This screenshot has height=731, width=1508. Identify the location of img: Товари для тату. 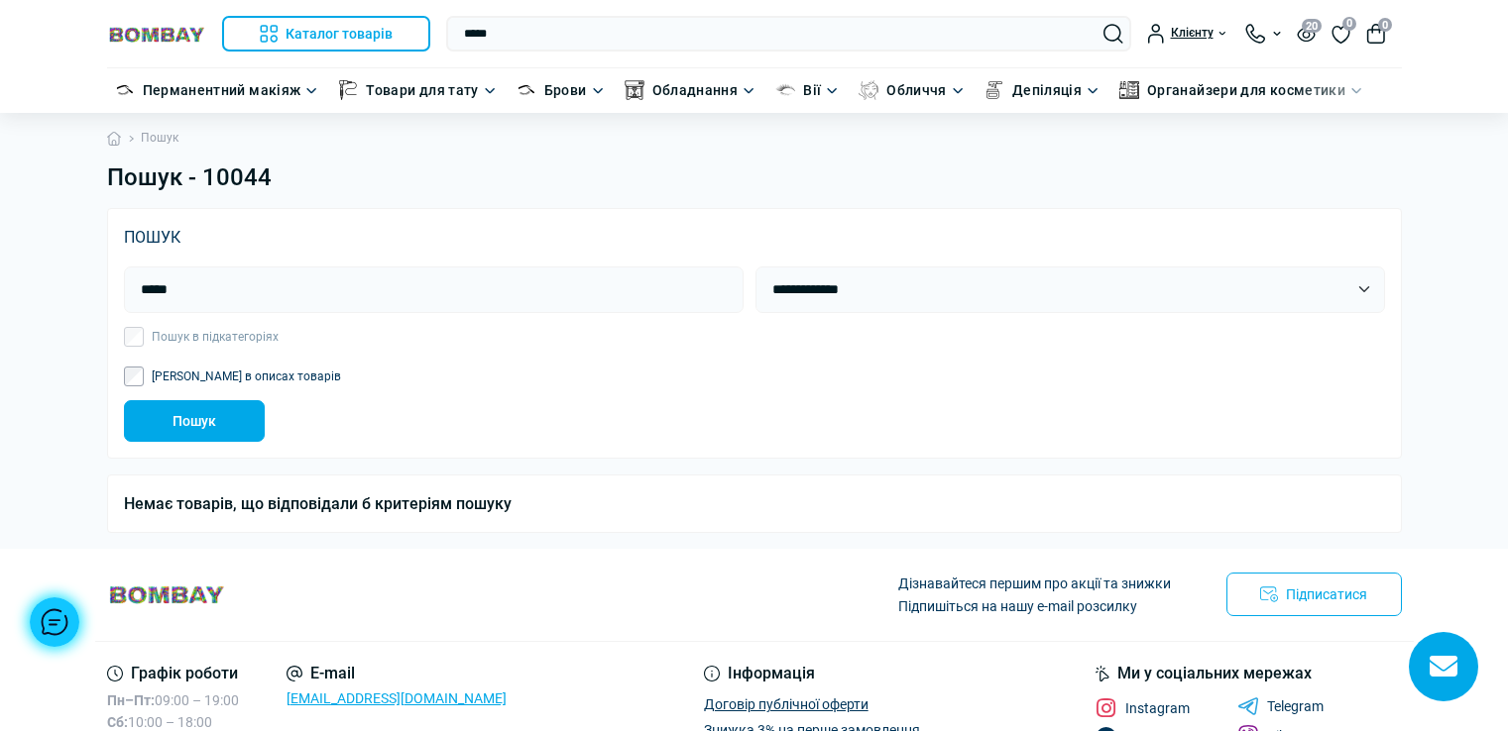
(348, 90).